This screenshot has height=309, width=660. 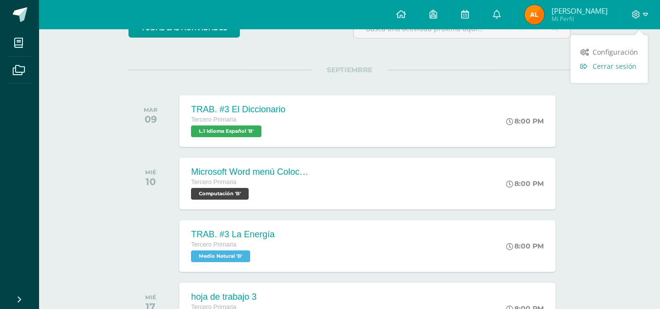 What do you see at coordinates (226, 131) in the screenshot?
I see `span: L.1 Idioma Español 'B'` at bounding box center [226, 131].